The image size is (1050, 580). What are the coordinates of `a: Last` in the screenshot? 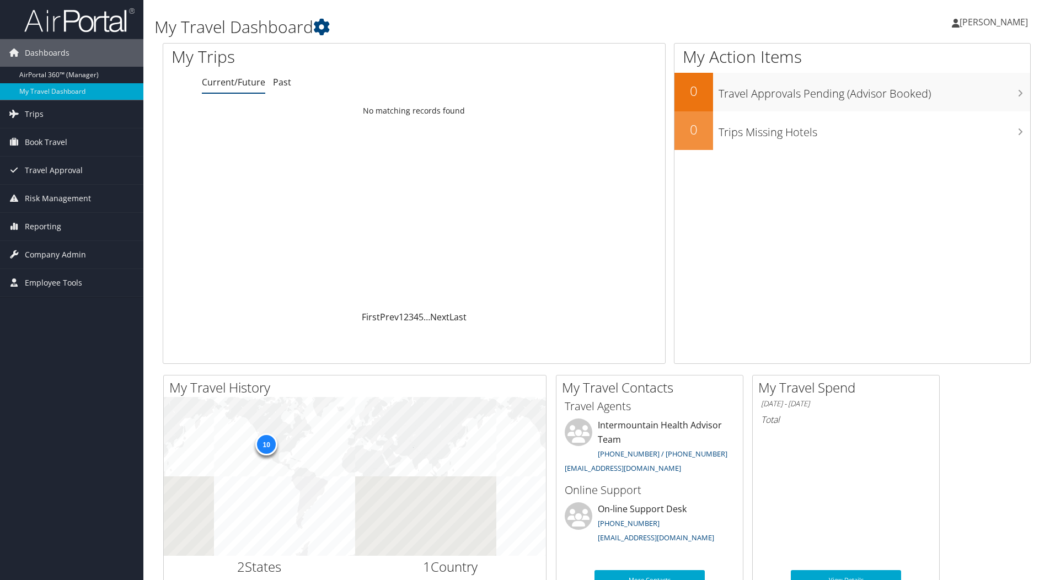 It's located at (458, 317).